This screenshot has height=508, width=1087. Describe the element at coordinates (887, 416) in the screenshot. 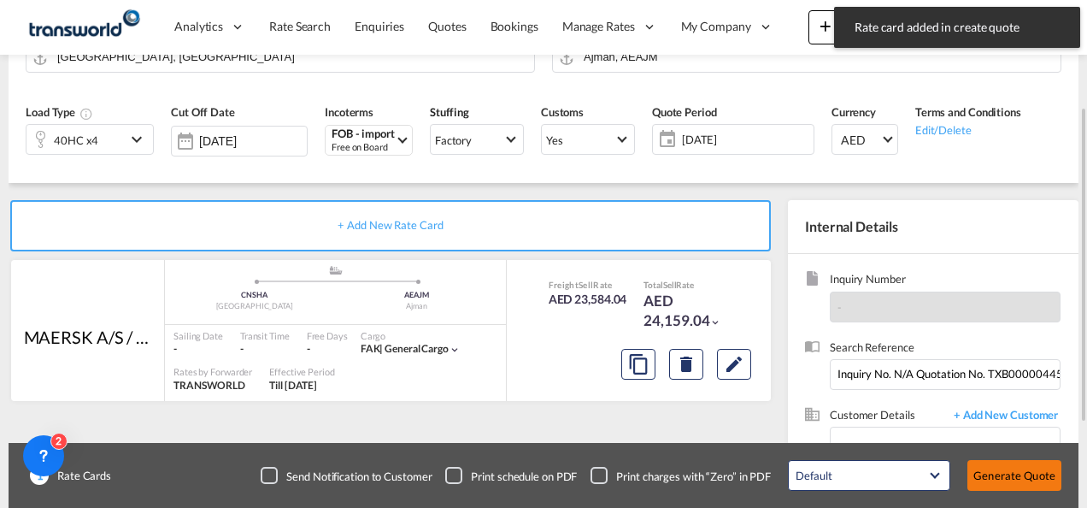

I see `span: Customer Details` at that location.